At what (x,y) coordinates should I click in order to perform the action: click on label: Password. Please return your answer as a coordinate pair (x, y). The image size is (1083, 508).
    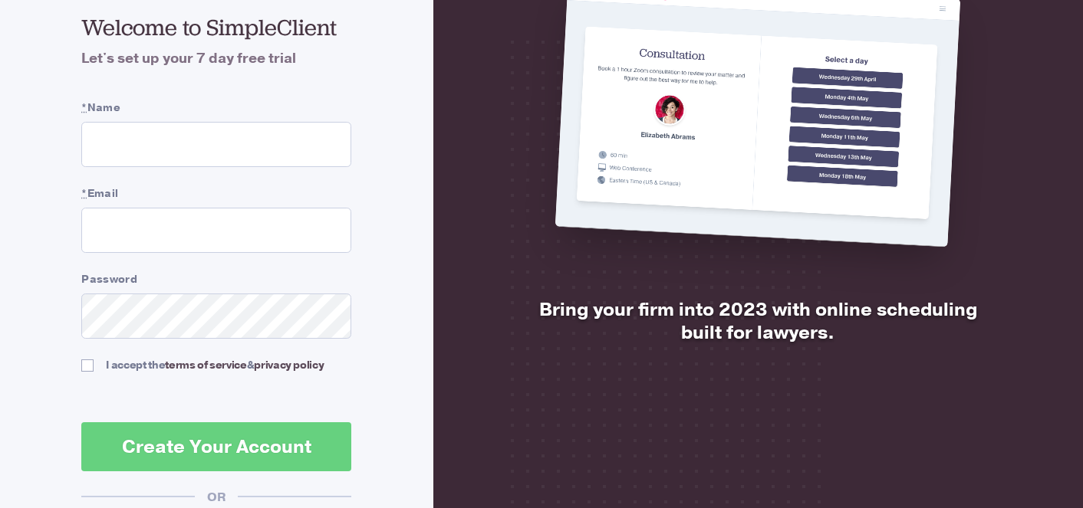
    Looking at the image, I should click on (216, 279).